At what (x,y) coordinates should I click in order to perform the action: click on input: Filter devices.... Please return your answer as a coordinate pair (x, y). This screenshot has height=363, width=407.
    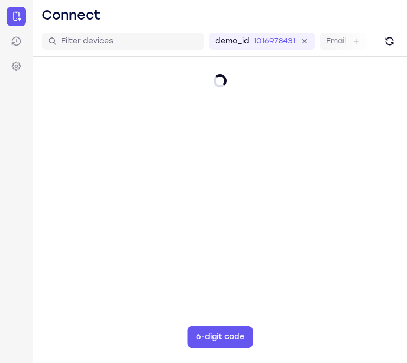
    Looking at the image, I should click on (130, 41).